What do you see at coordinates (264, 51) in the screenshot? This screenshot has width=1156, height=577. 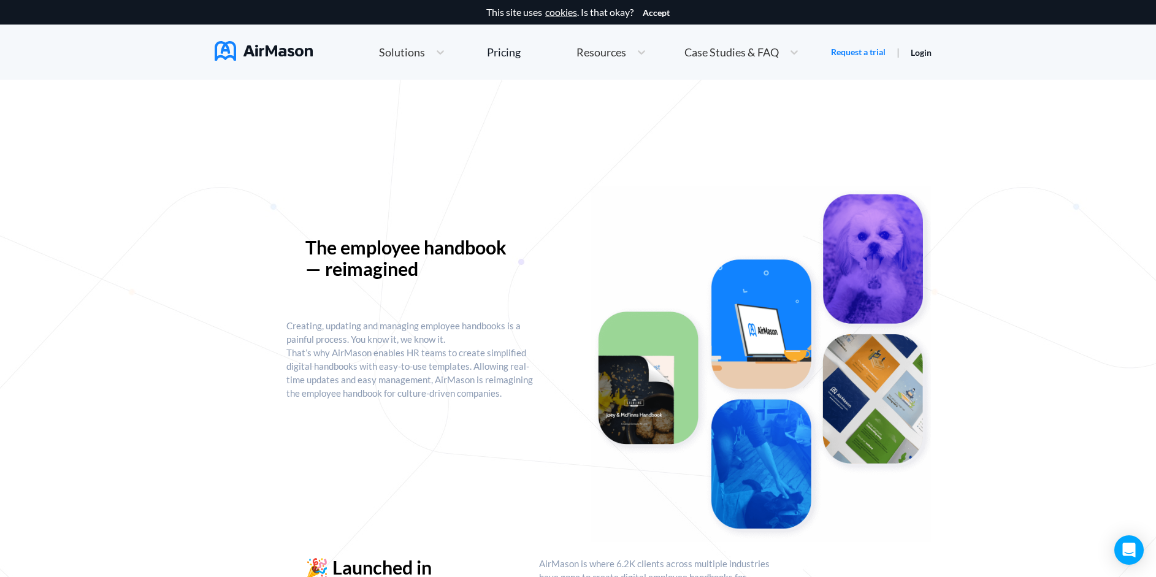 I see `img: AirMason Logo` at bounding box center [264, 51].